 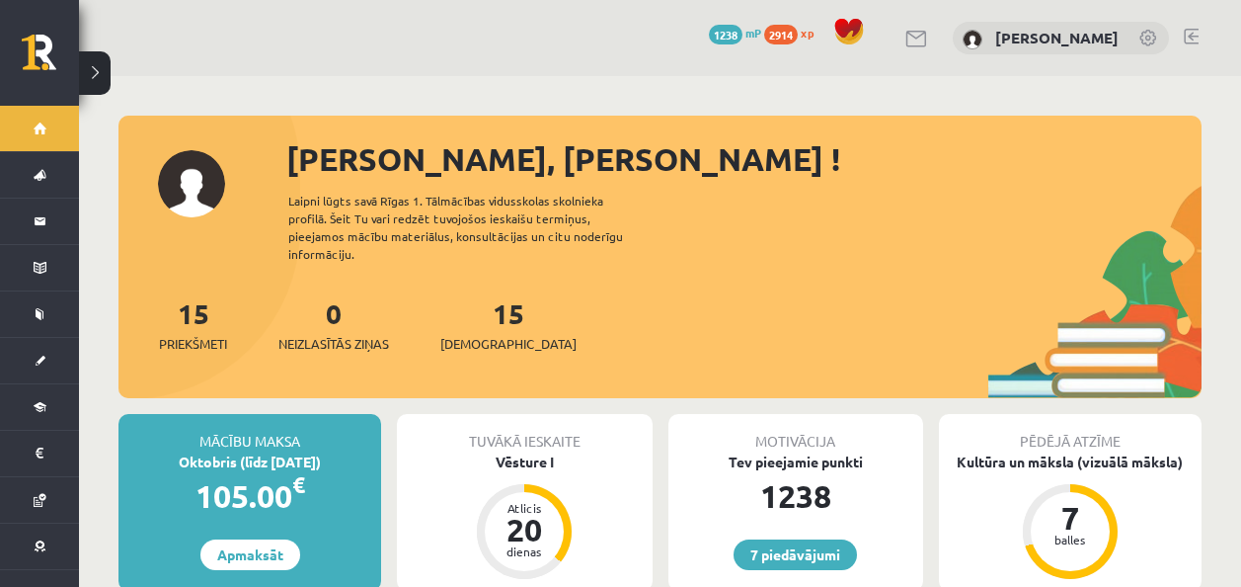 I want to click on div: Tuvākā ieskaite, so click(x=524, y=432).